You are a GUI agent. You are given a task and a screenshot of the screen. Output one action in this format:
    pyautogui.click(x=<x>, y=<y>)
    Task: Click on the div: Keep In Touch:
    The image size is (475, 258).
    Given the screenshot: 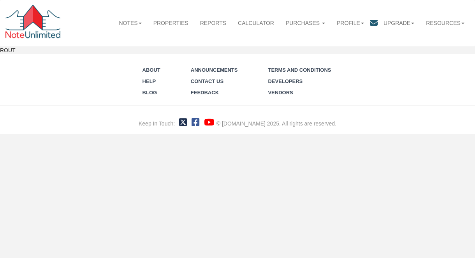 What is the action you would take?
    pyautogui.click(x=157, y=124)
    